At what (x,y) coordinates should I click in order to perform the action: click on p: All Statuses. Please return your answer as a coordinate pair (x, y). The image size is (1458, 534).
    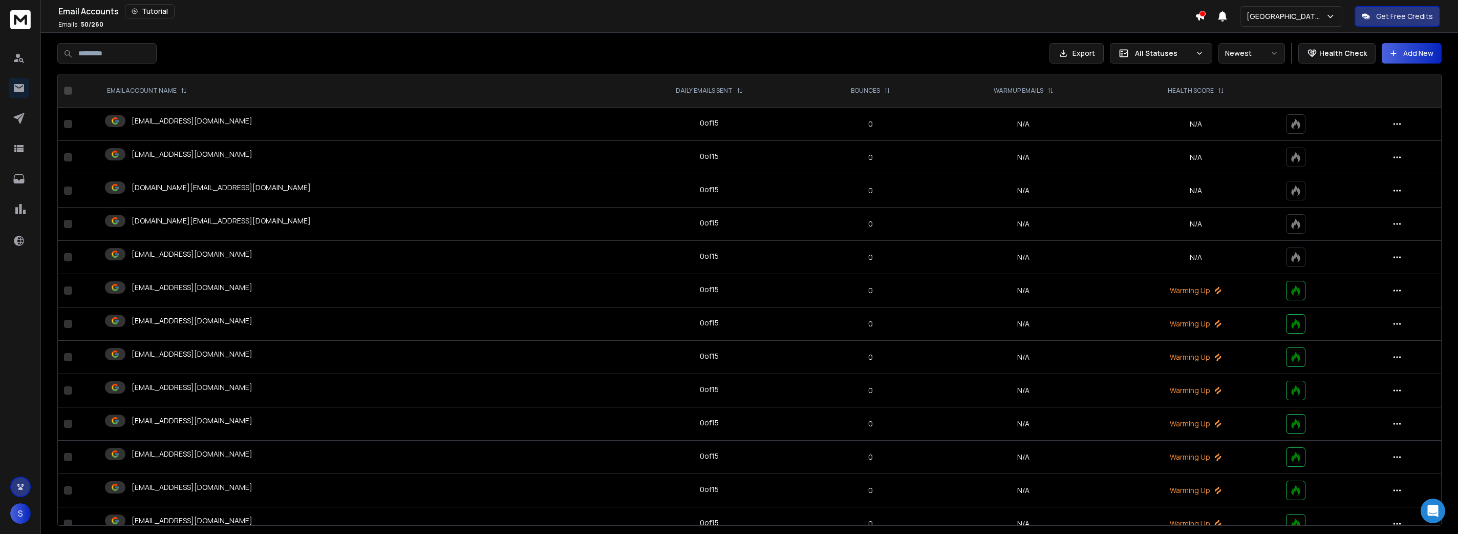
    Looking at the image, I should click on (1163, 53).